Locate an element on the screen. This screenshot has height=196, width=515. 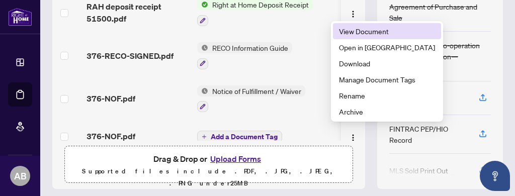
span: 376-RECO-SIGNED.pdf is located at coordinates (130, 56).